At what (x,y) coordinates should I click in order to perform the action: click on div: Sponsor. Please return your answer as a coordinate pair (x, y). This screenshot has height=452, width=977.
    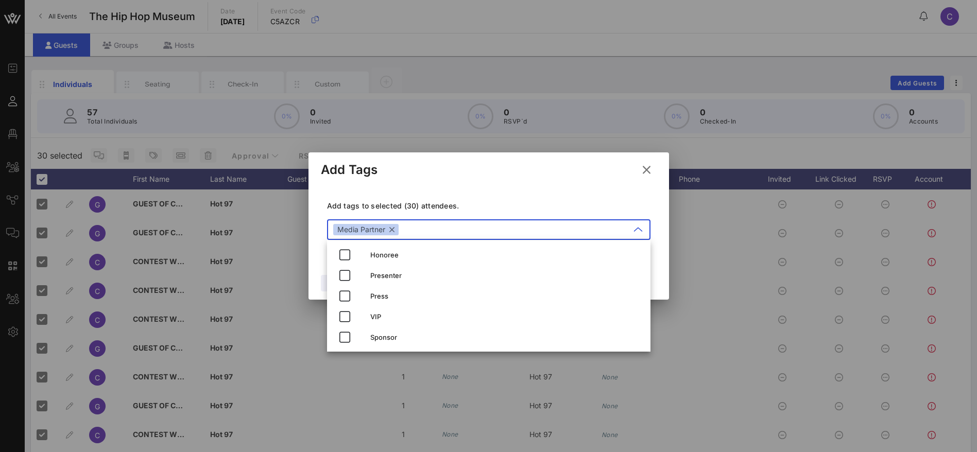
    Looking at the image, I should click on (506, 337).